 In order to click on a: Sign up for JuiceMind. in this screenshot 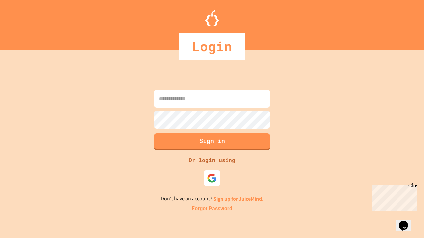, I will do `click(238, 199)`.